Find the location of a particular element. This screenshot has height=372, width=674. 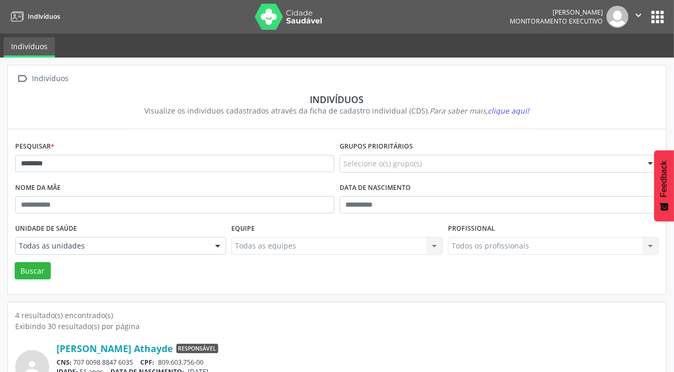

span: Feedback is located at coordinates (664, 179).